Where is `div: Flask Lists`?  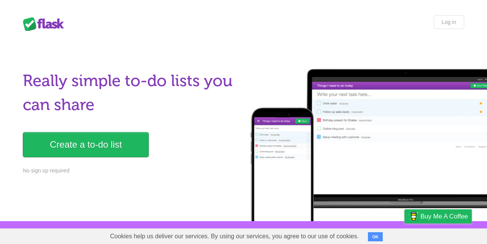 div: Flask Lists is located at coordinates (46, 24).